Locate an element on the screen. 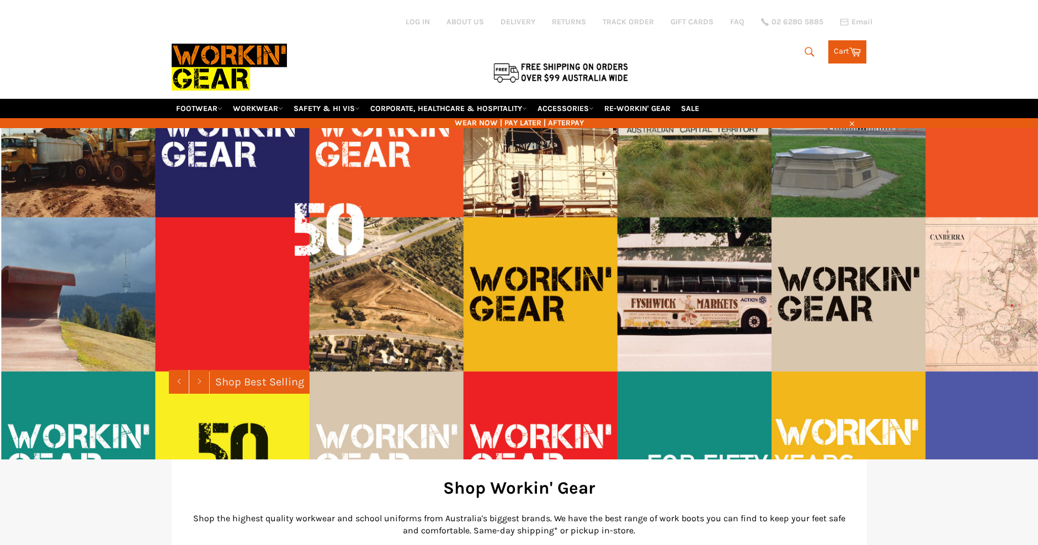 The image size is (1038, 545). img: Workin Gear leaders in Workwear, Safety Boots, PPE, Uniforms. Australia's No.1 in Workwear is located at coordinates (229, 67).